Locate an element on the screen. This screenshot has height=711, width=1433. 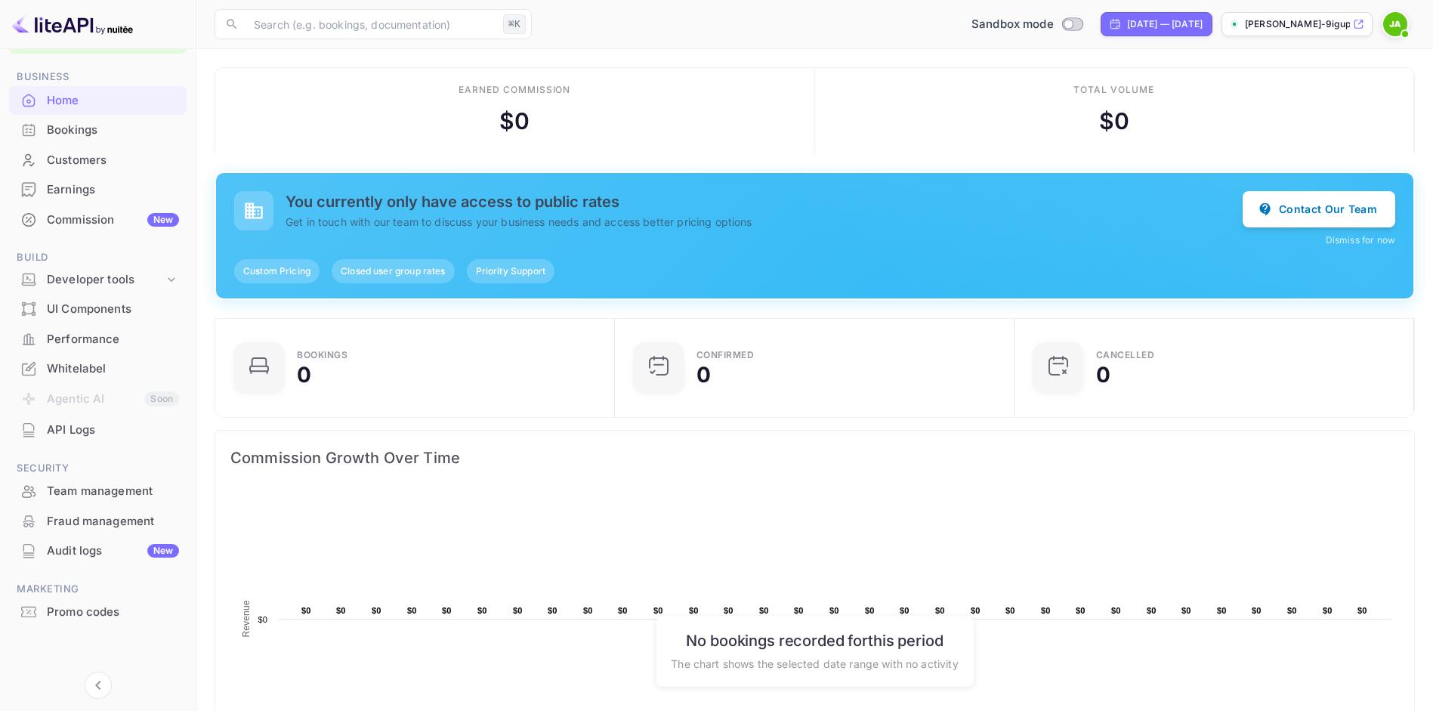
h6: No bookings recorded for this period is located at coordinates (814, 640).